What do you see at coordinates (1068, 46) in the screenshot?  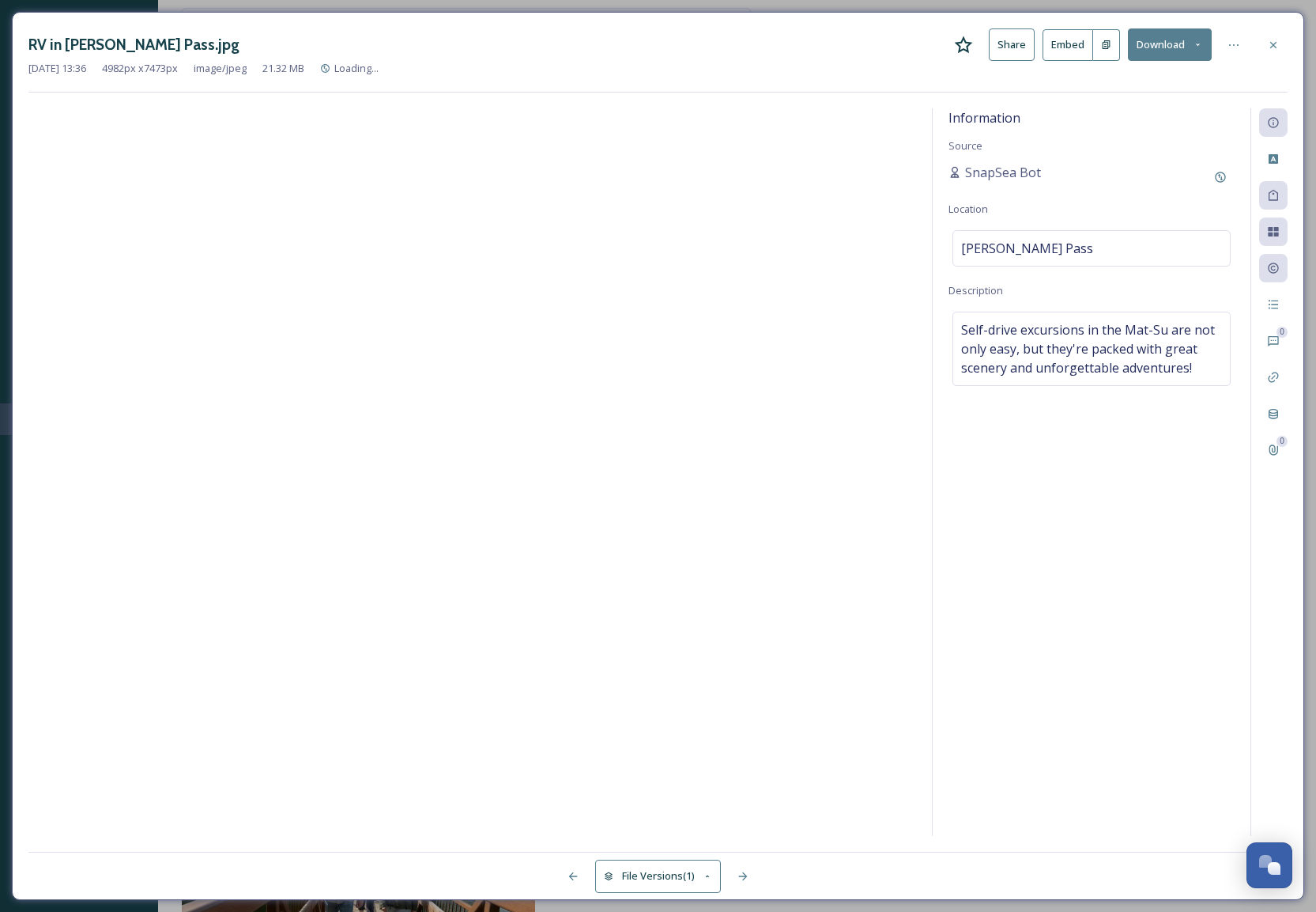 I see `button: Embed` at bounding box center [1068, 46].